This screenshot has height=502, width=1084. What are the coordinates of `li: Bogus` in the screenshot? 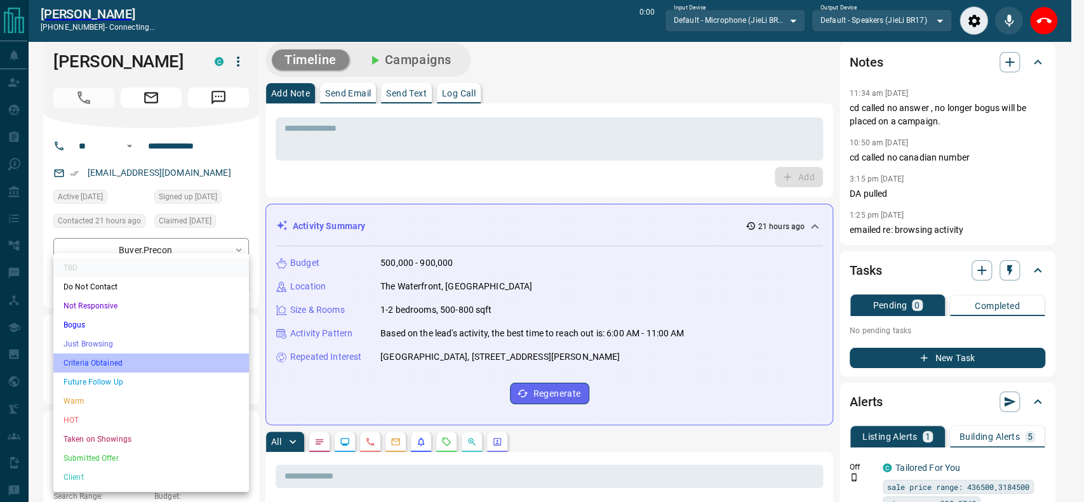 It's located at (151, 325).